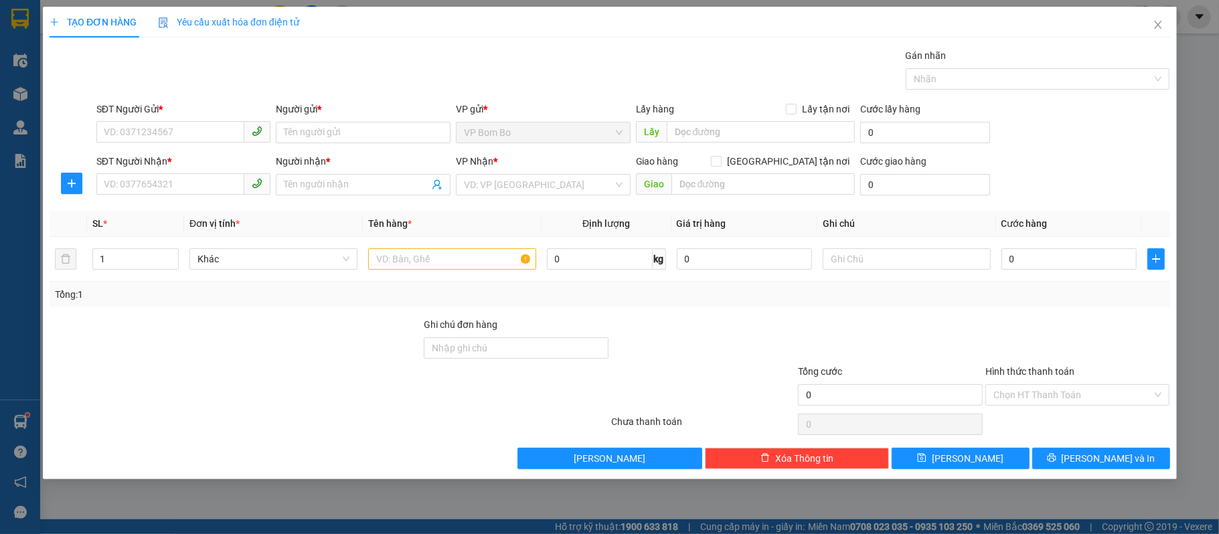 The height and width of the screenshot is (534, 1219). Describe the element at coordinates (474, 161) in the screenshot. I see `span: VP Nhận` at that location.